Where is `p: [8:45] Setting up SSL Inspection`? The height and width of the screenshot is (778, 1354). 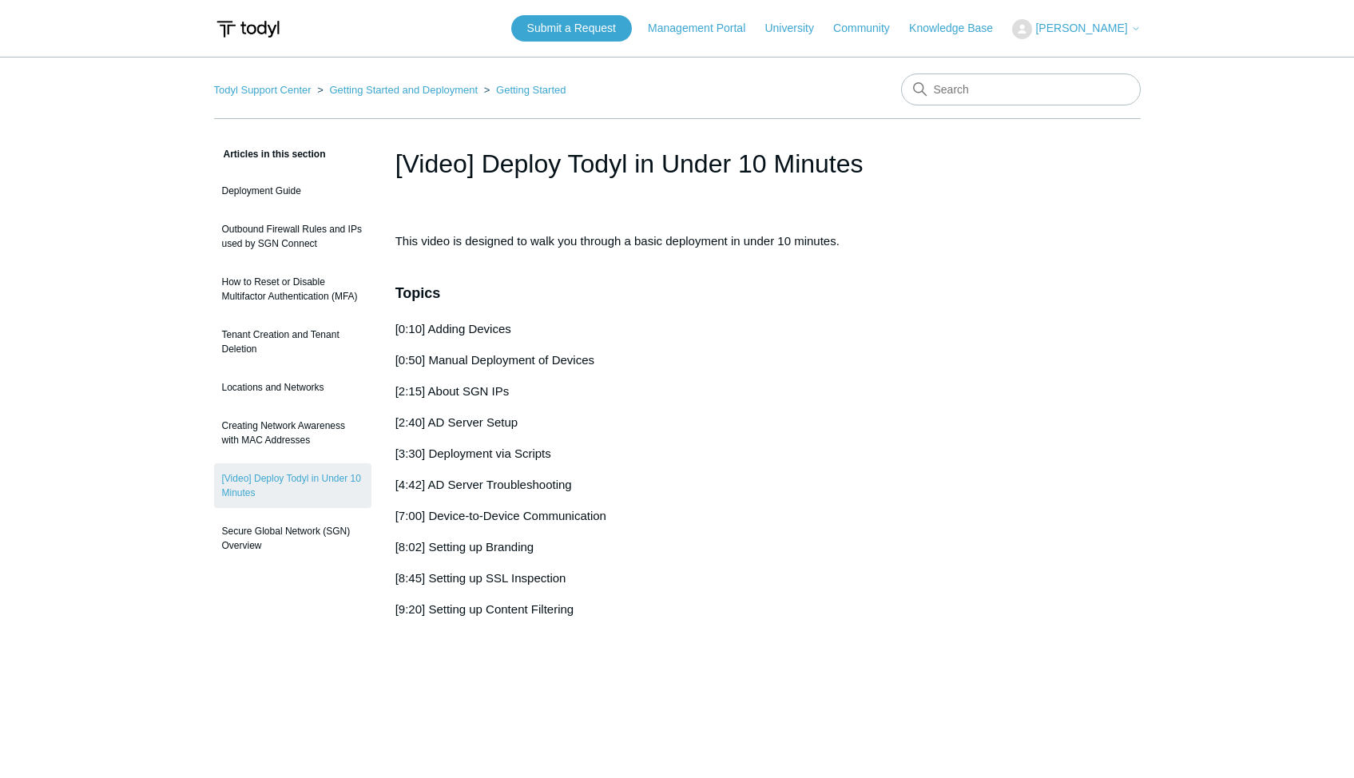 p: [8:45] Setting up SSL Inspection is located at coordinates (678, 579).